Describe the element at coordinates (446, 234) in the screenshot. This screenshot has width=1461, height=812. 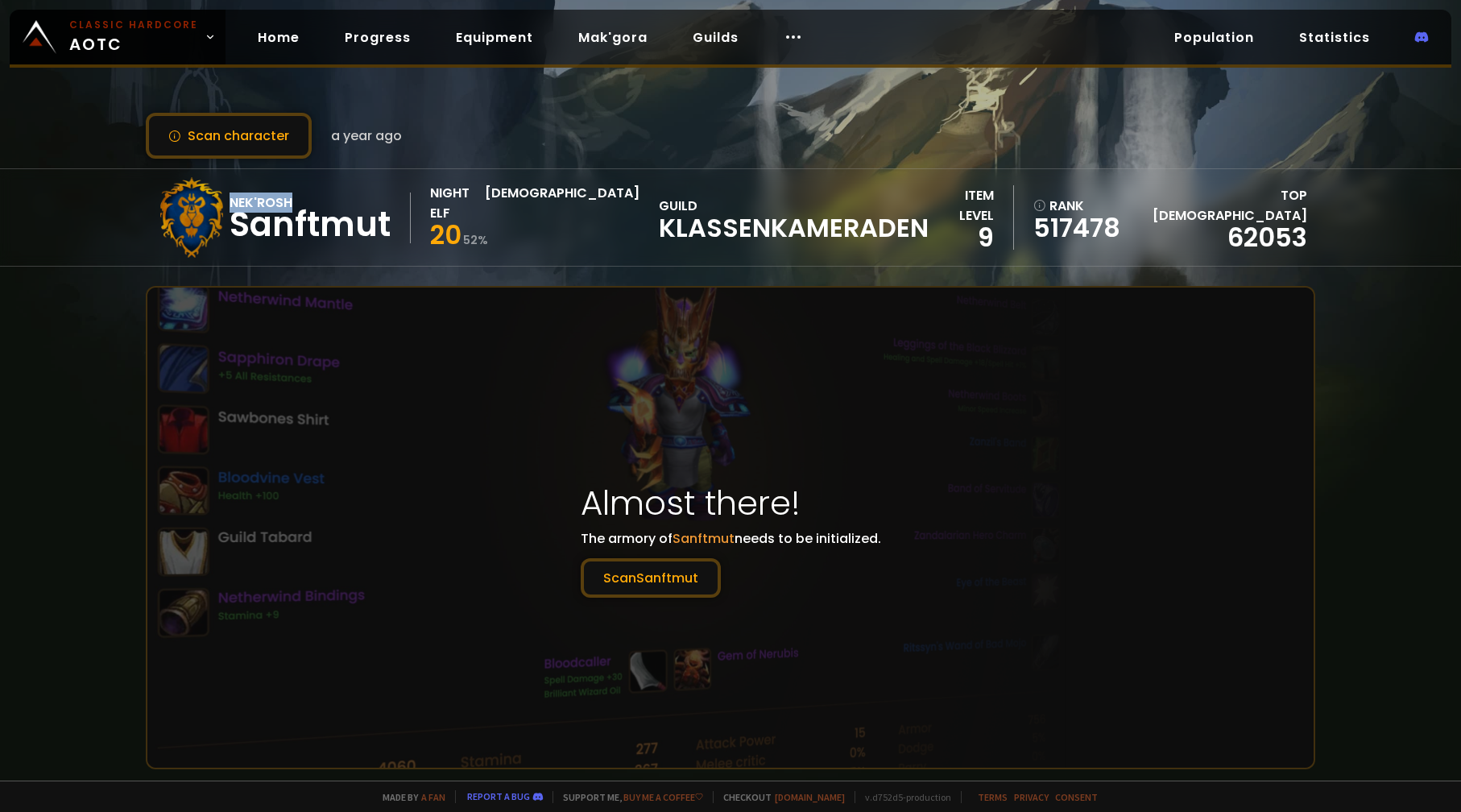
I see `span: 20` at that location.